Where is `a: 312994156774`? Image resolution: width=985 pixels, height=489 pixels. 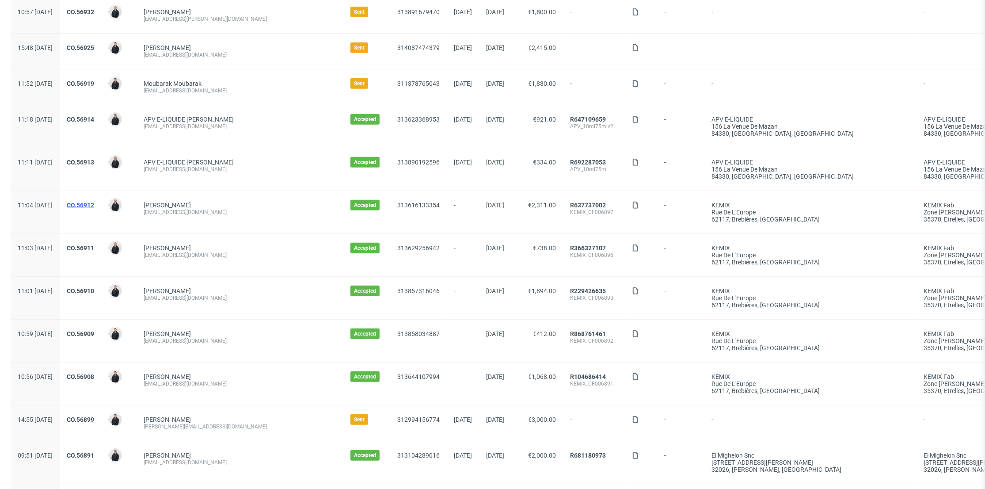
a: 312994156774 is located at coordinates (418, 419).